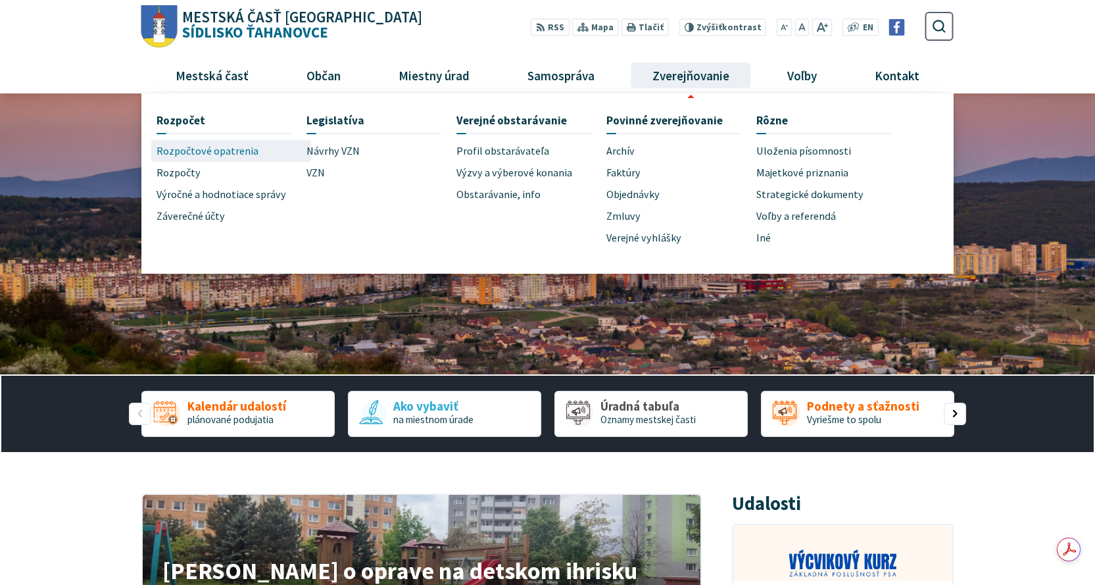  I want to click on span: Archív, so click(620, 151).